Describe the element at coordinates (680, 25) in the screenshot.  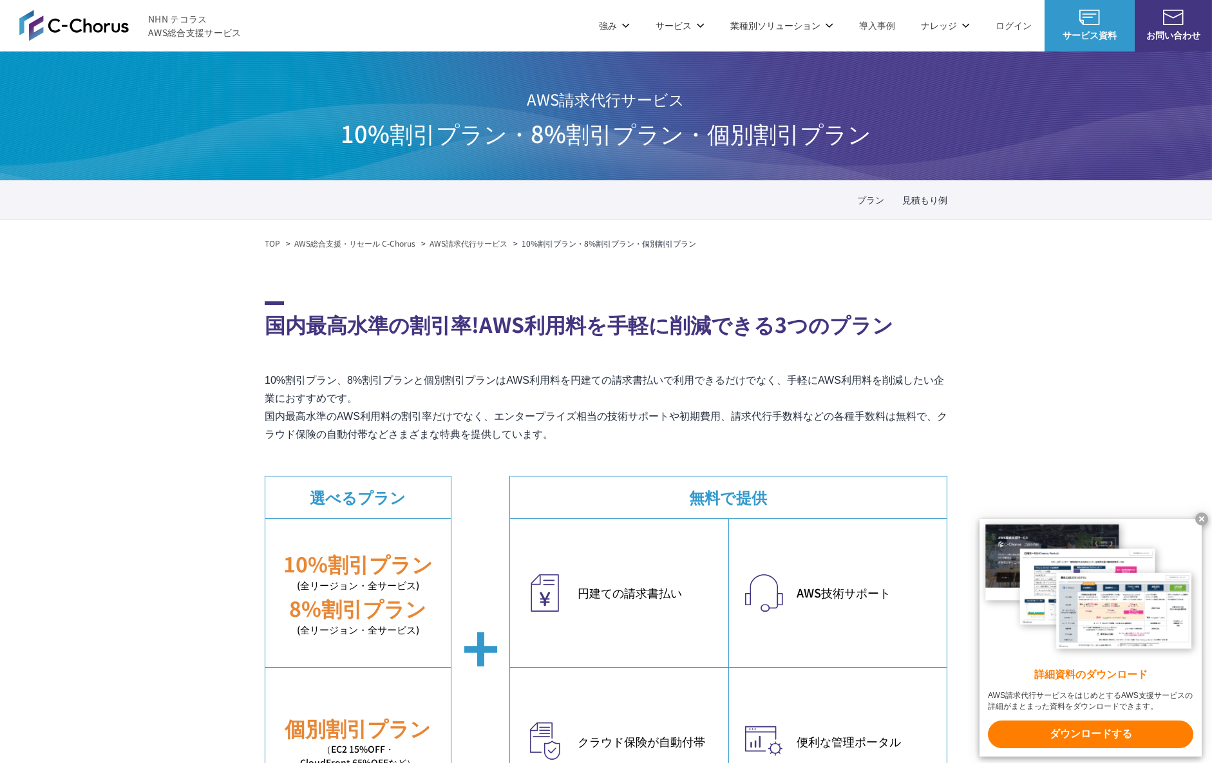
I see `p: サービス` at that location.